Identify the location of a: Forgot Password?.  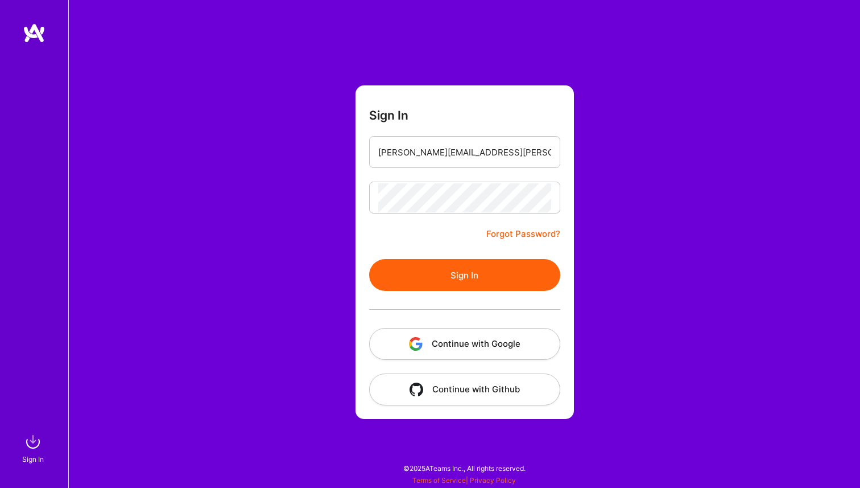
(523, 234).